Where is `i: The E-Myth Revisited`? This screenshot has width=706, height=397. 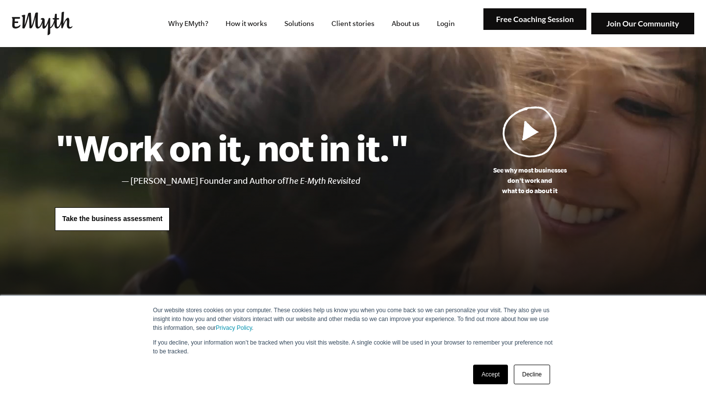 i: The E-Myth Revisited is located at coordinates (322, 181).